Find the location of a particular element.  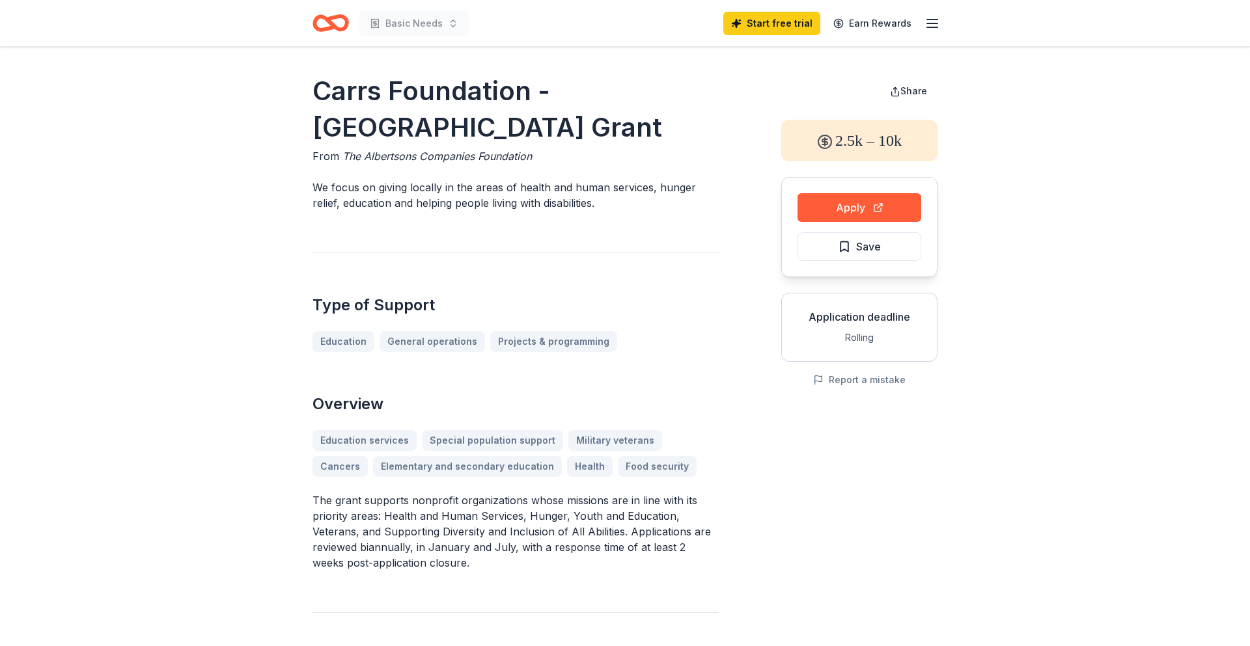

div: 2.5k – 10k is located at coordinates (859, 141).